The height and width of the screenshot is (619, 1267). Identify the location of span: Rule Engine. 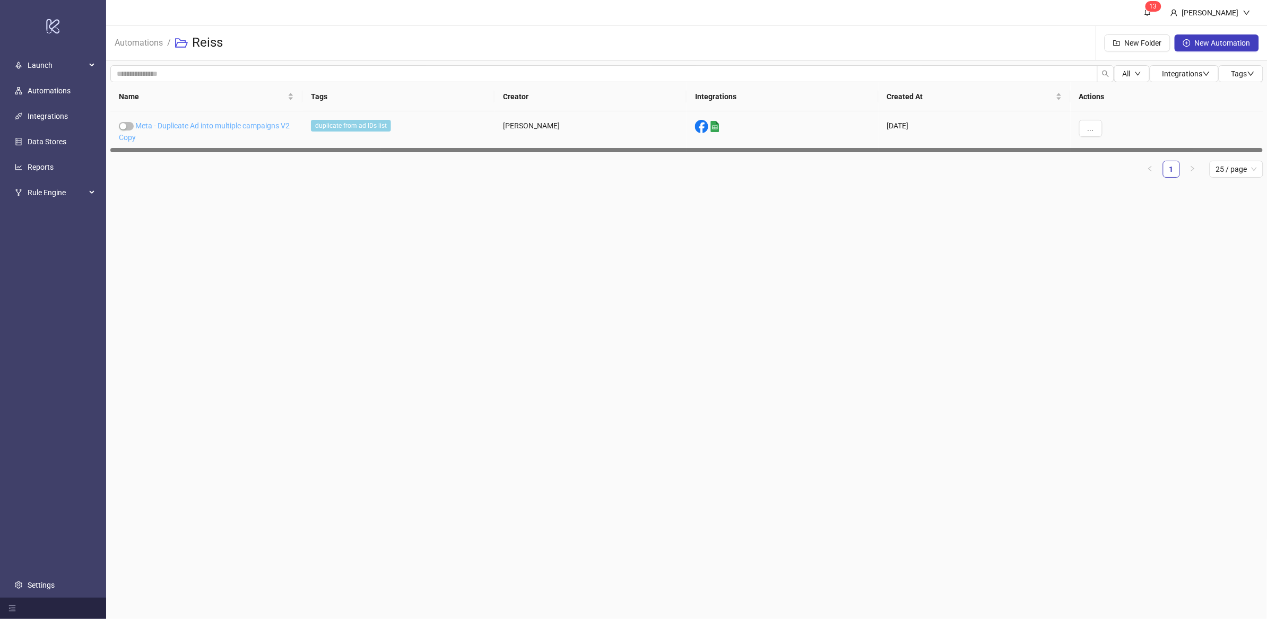
(57, 193).